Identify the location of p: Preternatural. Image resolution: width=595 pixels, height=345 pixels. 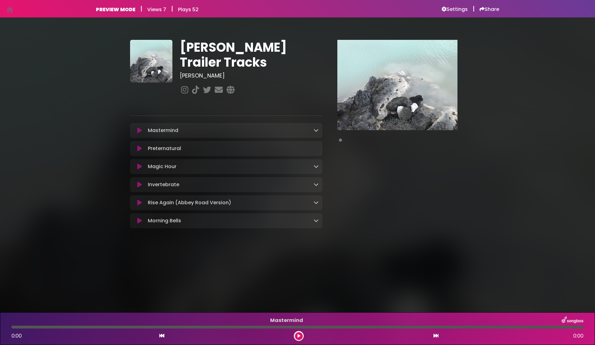
(233, 149).